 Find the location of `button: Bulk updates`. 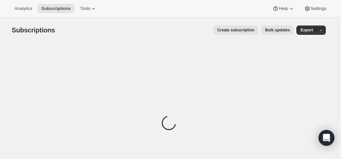

button: Bulk updates is located at coordinates (277, 30).